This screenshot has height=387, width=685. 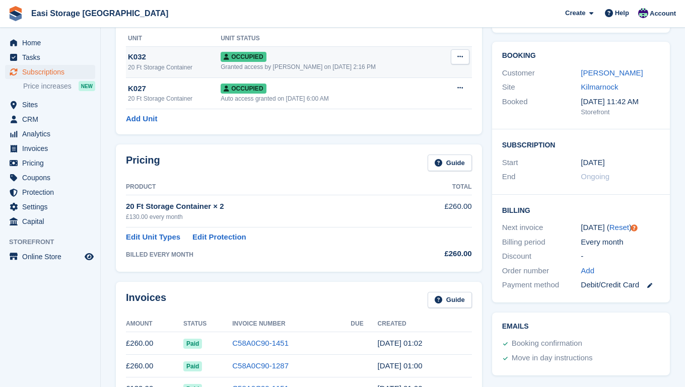 What do you see at coordinates (52, 257) in the screenshot?
I see `span: Online Store` at bounding box center [52, 257].